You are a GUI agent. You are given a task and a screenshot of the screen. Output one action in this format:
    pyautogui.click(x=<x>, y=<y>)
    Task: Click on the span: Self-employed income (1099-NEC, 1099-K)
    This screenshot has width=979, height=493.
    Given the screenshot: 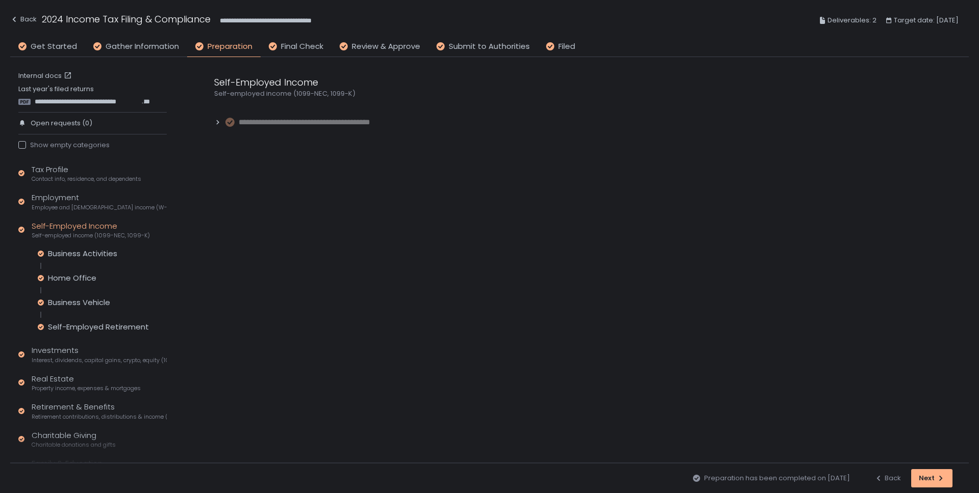 What is the action you would take?
    pyautogui.click(x=91, y=235)
    